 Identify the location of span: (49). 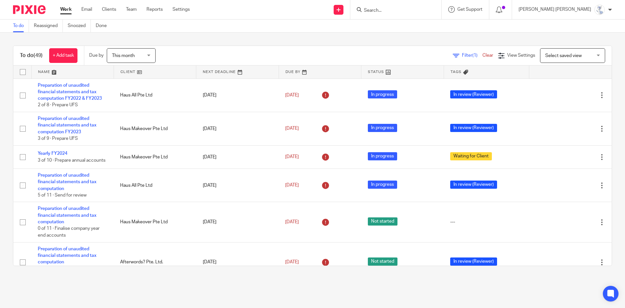
(38, 55).